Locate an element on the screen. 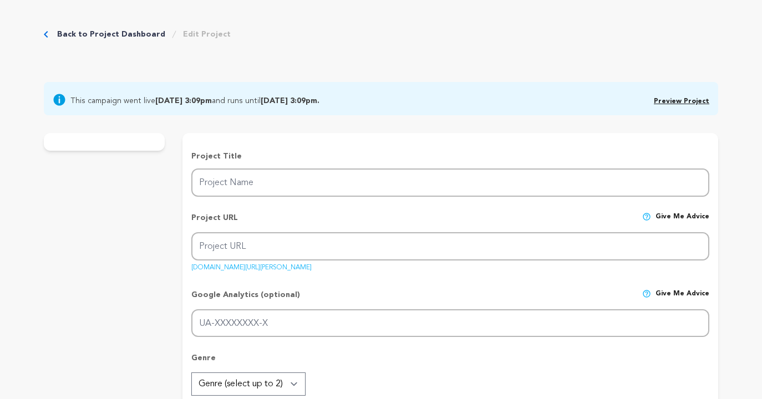  a: Back to Project Dashboard is located at coordinates (111, 34).